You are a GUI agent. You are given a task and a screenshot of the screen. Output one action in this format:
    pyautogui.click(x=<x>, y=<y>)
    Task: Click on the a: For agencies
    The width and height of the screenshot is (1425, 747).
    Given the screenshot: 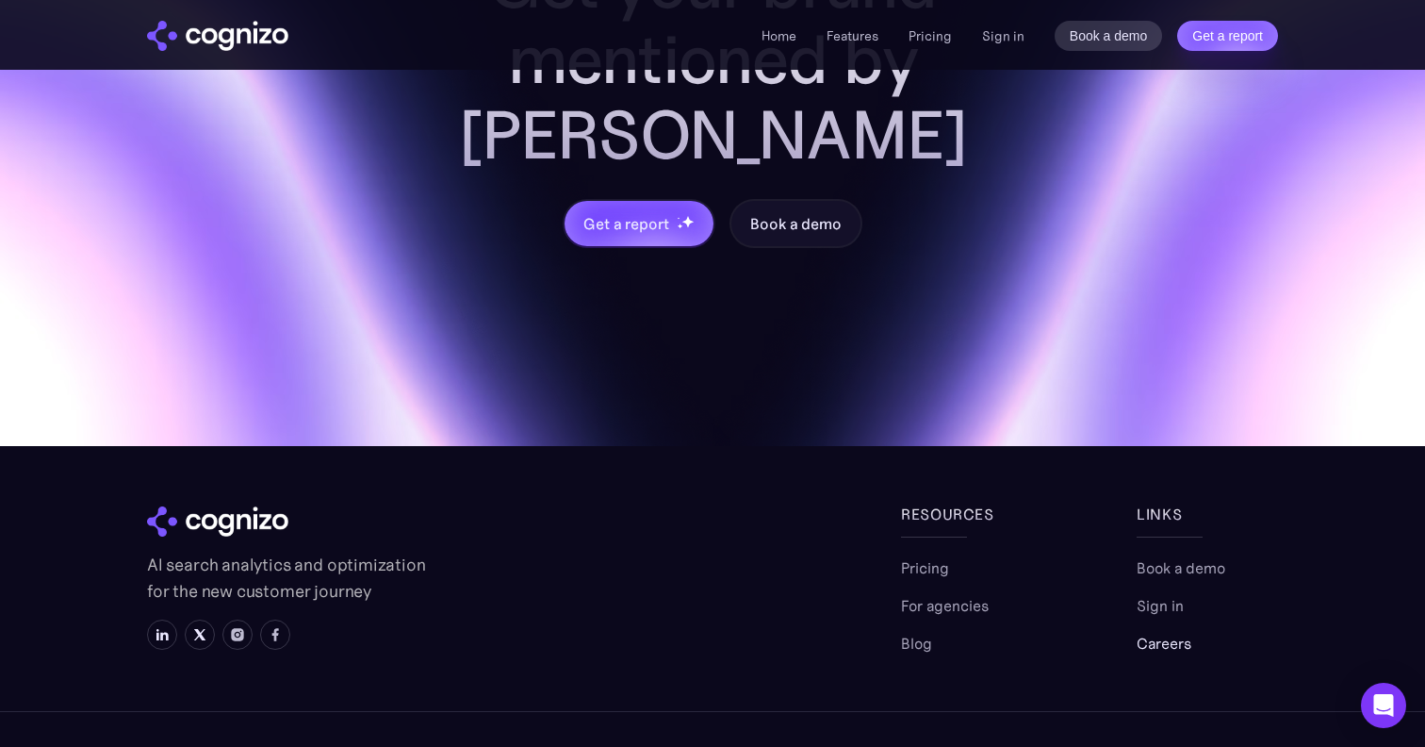 What is the action you would take?
    pyautogui.click(x=945, y=605)
    